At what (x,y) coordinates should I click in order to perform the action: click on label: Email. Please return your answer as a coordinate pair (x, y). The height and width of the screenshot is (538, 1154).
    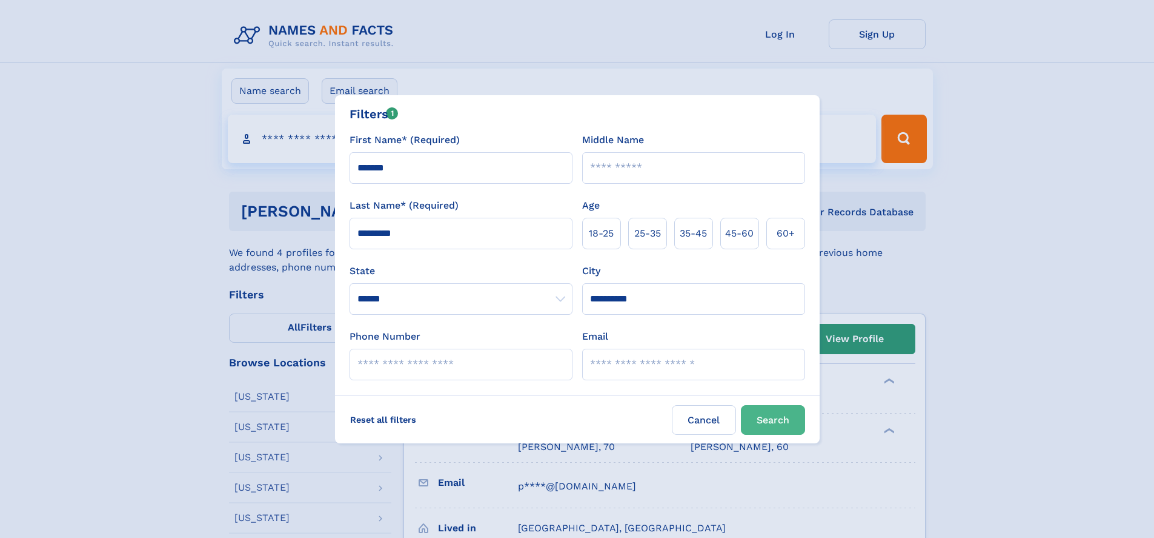
    Looking at the image, I should click on (595, 336).